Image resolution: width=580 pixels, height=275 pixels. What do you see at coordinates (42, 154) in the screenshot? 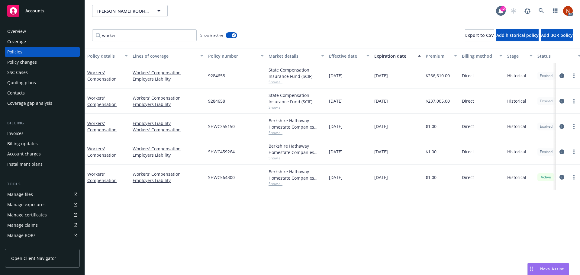
I see `a: Account charges` at bounding box center [42, 154].